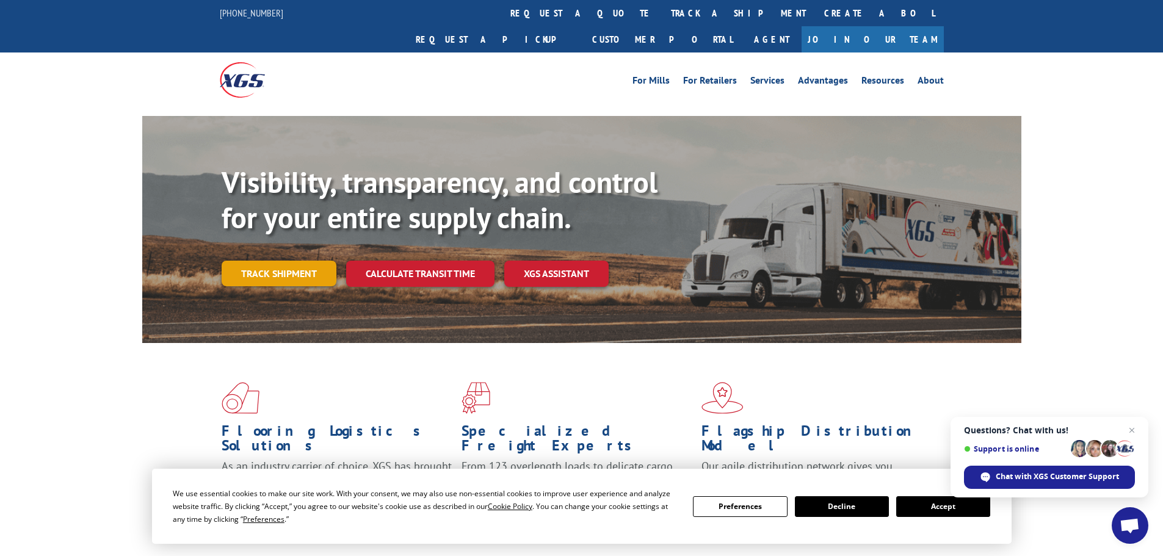 The width and height of the screenshot is (1163, 556). What do you see at coordinates (420, 273) in the screenshot?
I see `a: Calculate transit time` at bounding box center [420, 273].